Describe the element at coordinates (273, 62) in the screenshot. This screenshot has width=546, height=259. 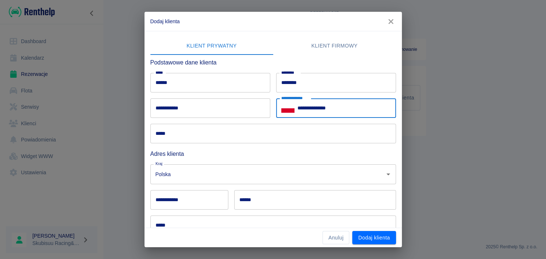
I see `h6: Podstawowe dane klienta` at that location.